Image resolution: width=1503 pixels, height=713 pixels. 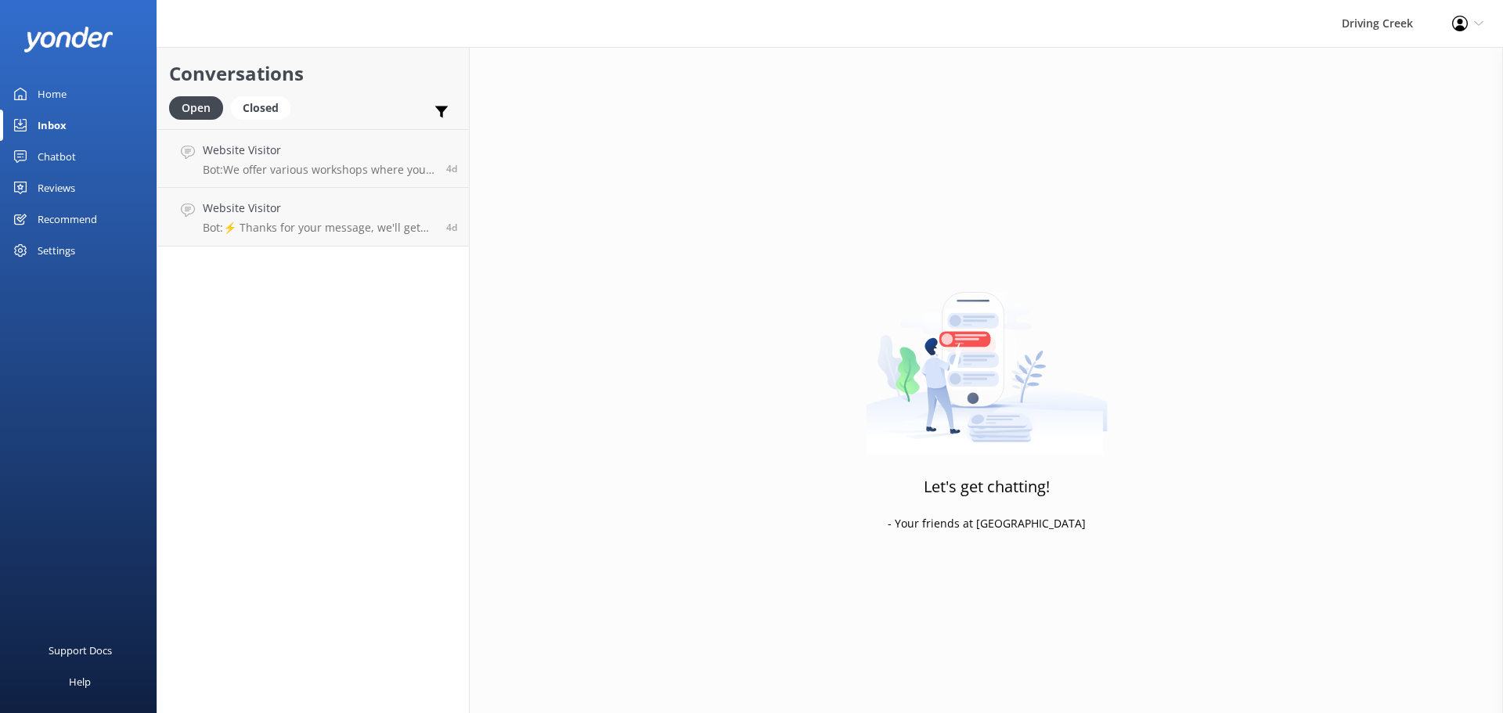 What do you see at coordinates (319, 228) in the screenshot?
I see `p: Bot: ⚡ Thanks for your message, we'll get back to you as soon as we can. You're also welcome to k...` at bounding box center [319, 228].